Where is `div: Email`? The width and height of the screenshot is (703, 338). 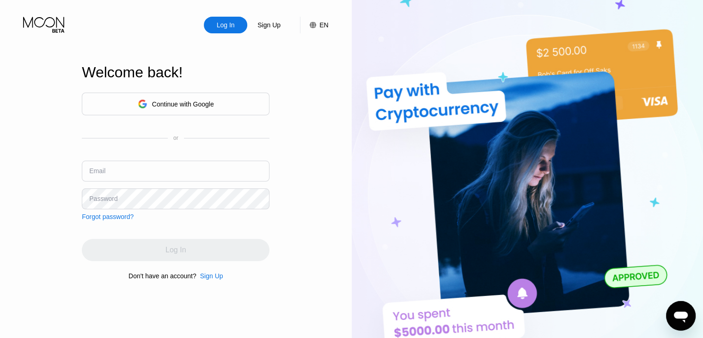
div: Email is located at coordinates (97, 171).